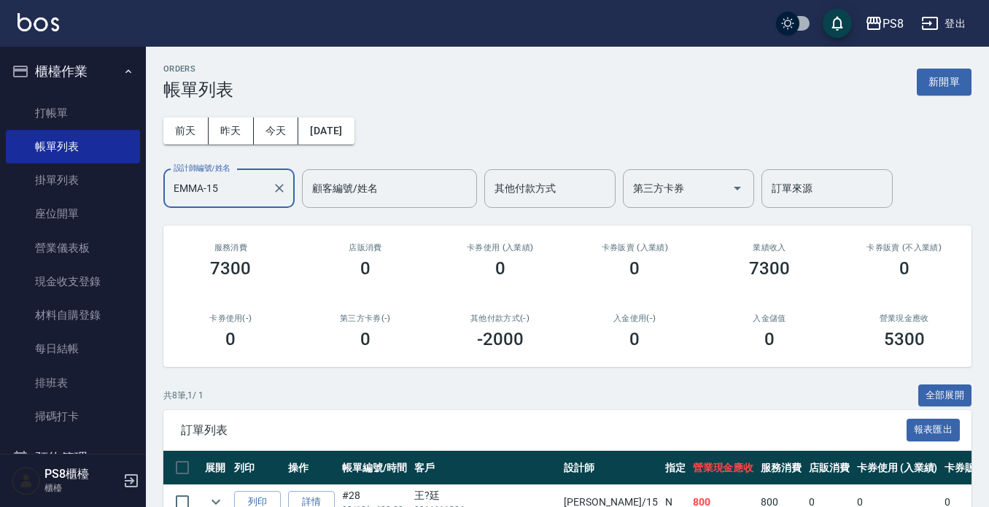 Image resolution: width=989 pixels, height=507 pixels. Describe the element at coordinates (374, 467) in the screenshot. I see `th: 帳單編號/時間` at that location.